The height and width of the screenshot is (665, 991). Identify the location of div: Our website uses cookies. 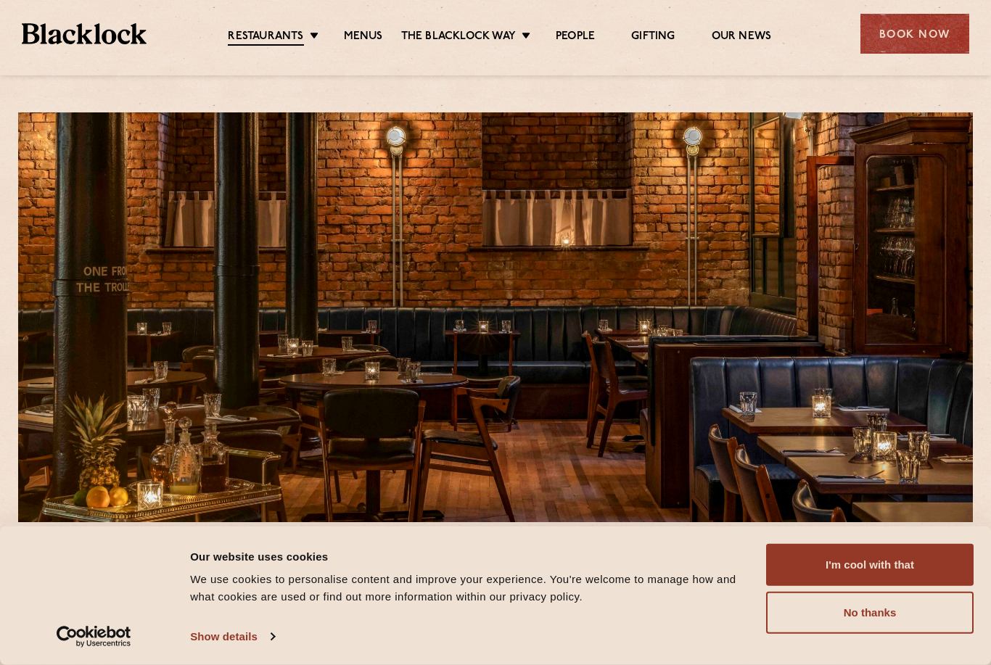
(469, 556).